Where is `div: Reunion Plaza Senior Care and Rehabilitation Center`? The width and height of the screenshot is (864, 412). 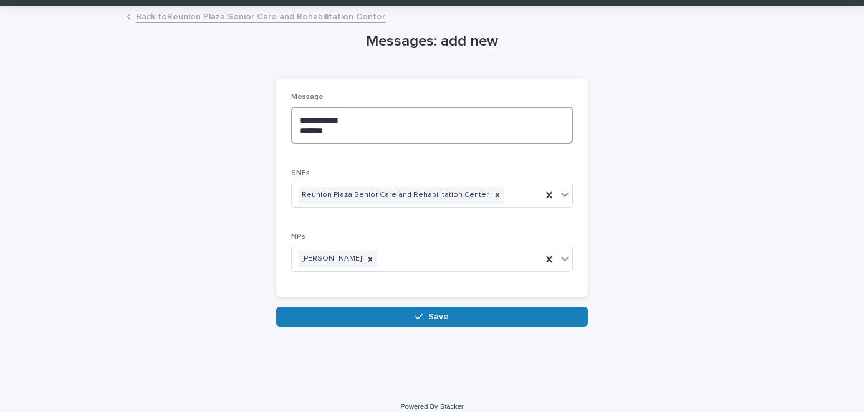
div: Reunion Plaza Senior Care and Rehabilitation Center is located at coordinates (394, 195).